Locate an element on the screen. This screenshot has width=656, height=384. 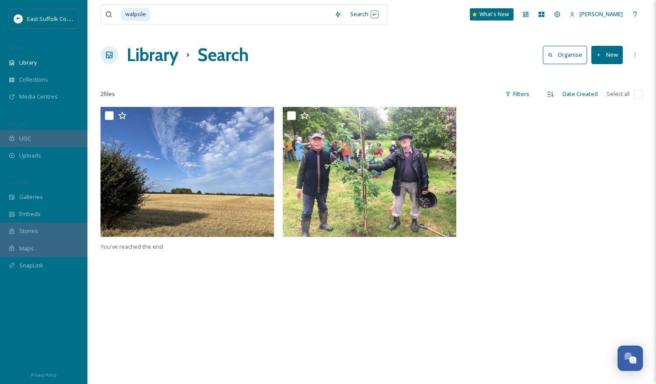
button: Open Chat is located at coordinates (630, 359).